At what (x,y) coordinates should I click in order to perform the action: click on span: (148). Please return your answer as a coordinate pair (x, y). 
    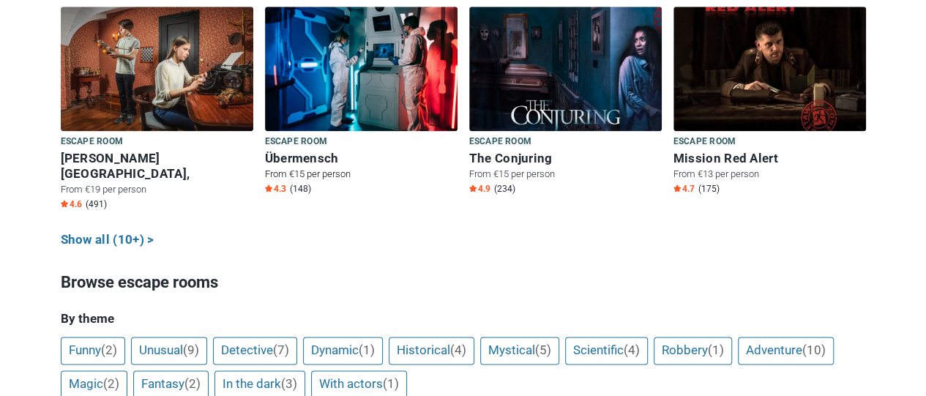
    Looking at the image, I should click on (300, 189).